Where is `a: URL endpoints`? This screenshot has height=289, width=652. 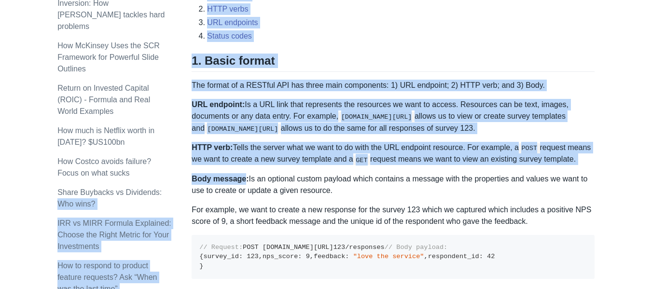
a: URL endpoints is located at coordinates (232, 22).